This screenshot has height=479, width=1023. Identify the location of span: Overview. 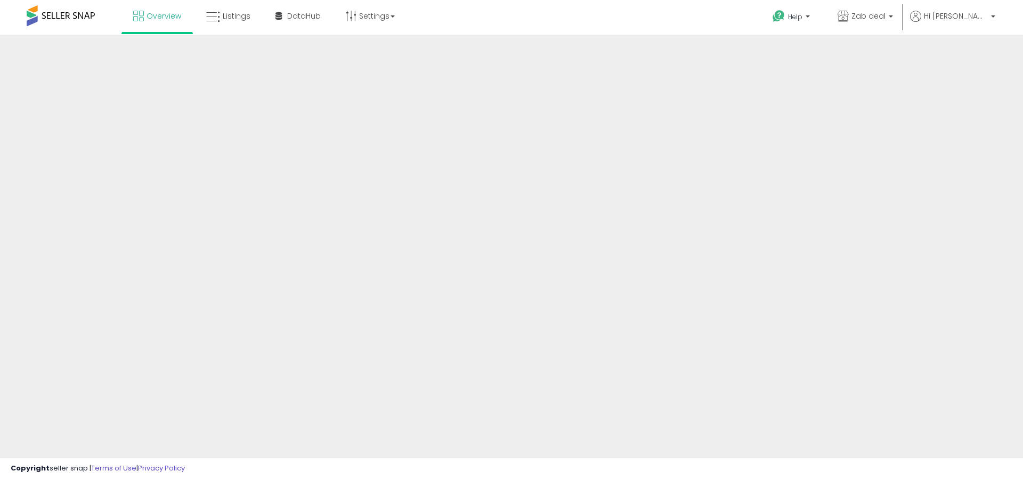
(164, 16).